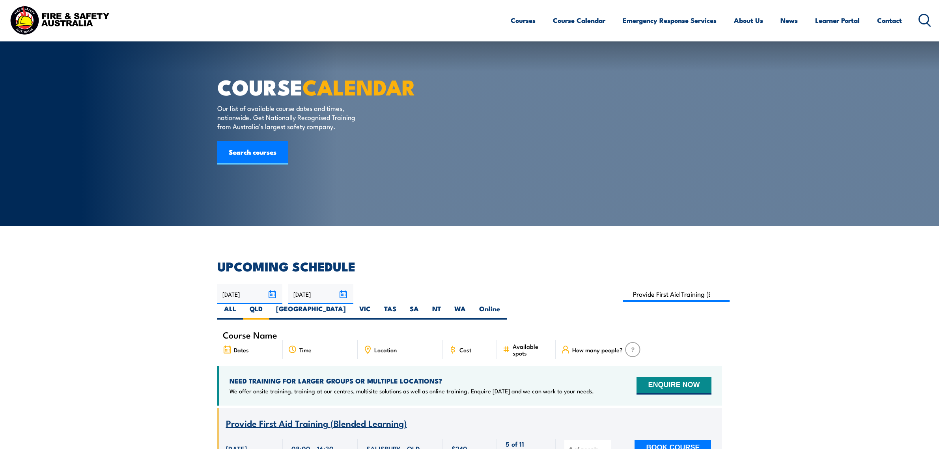 The height and width of the screenshot is (449, 939). I want to click on span: Cost, so click(465, 349).